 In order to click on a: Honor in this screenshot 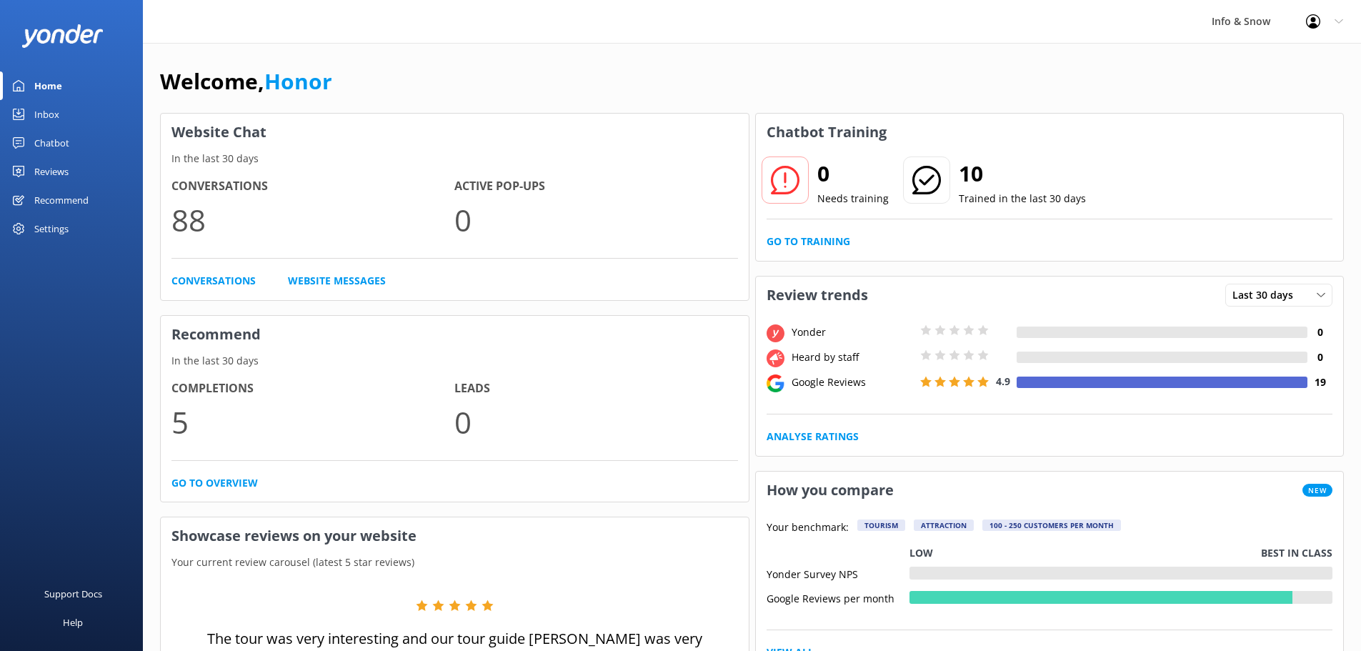, I will do `click(298, 81)`.